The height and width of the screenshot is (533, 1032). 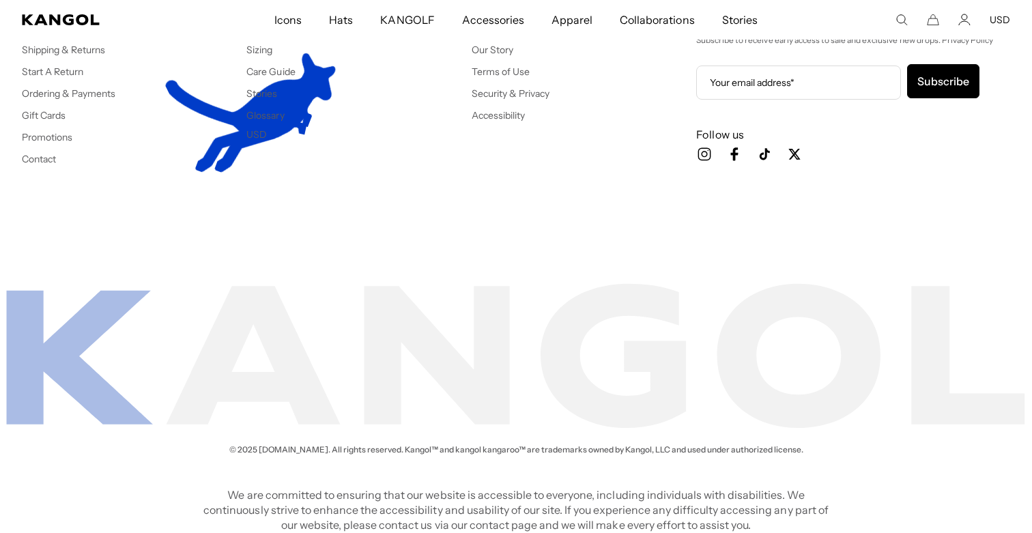 What do you see at coordinates (964, 20) in the screenshot?
I see `a: Account` at bounding box center [964, 20].